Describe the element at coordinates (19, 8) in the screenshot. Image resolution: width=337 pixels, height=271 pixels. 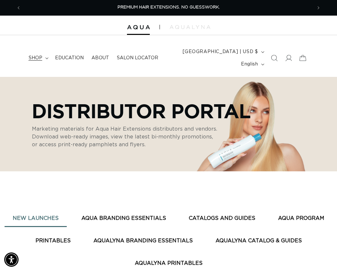
I see `button: Previous announcement` at that location.